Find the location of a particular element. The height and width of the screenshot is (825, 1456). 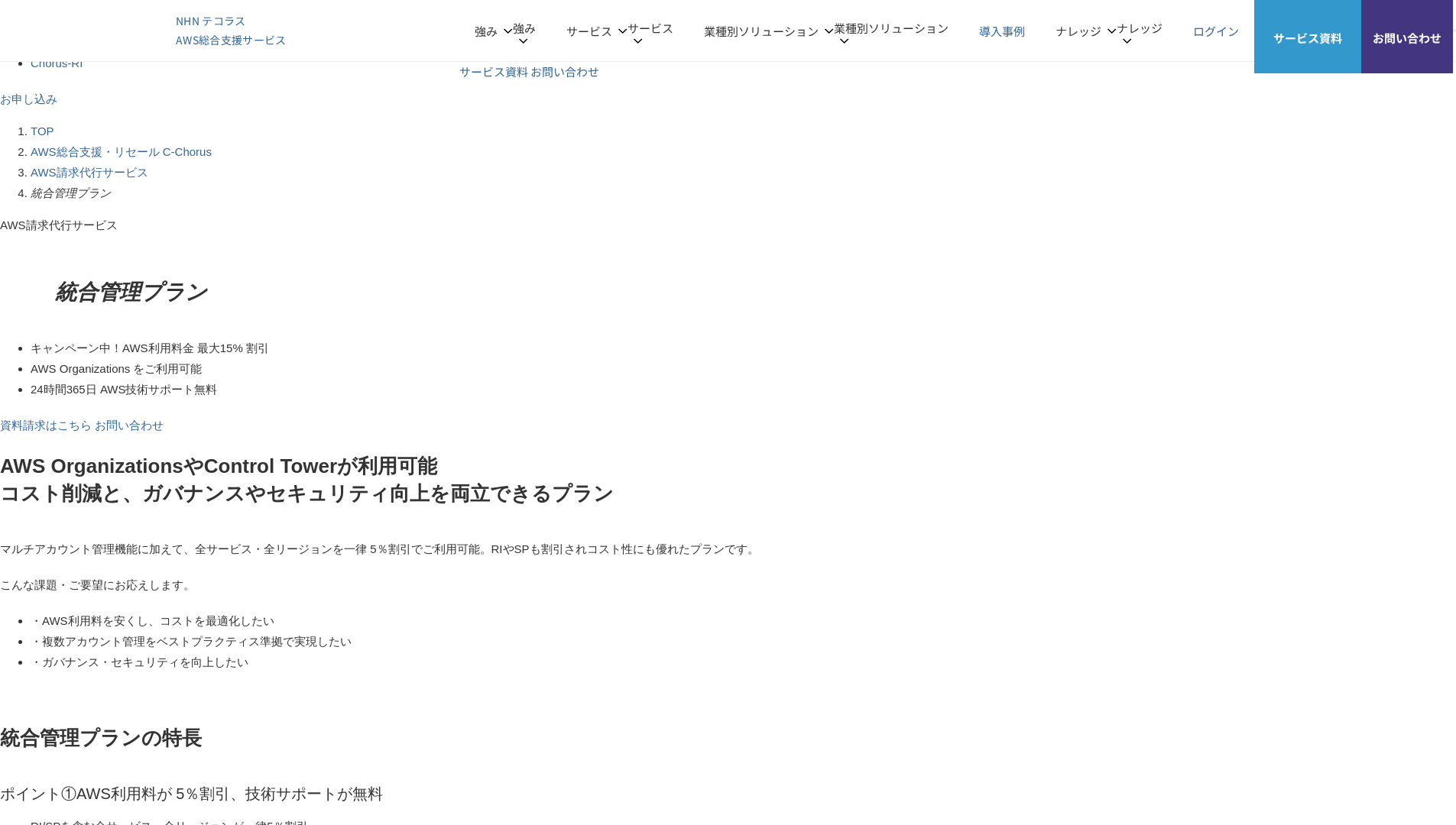

span: ガバナンス・セキュリティを向上したい is located at coordinates (145, 661).